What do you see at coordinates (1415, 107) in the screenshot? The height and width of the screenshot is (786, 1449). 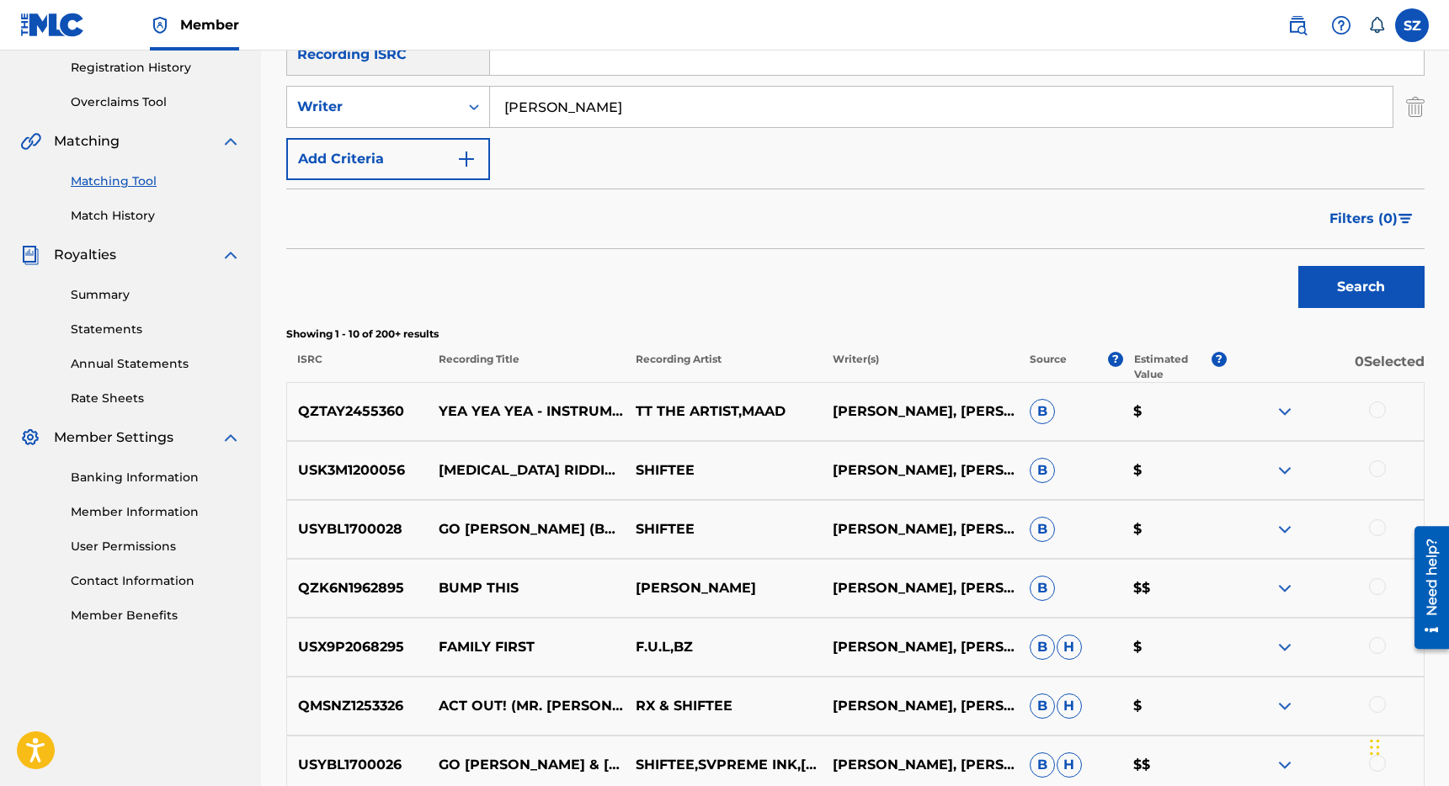 I see `img: Delete Criterion` at bounding box center [1415, 107].